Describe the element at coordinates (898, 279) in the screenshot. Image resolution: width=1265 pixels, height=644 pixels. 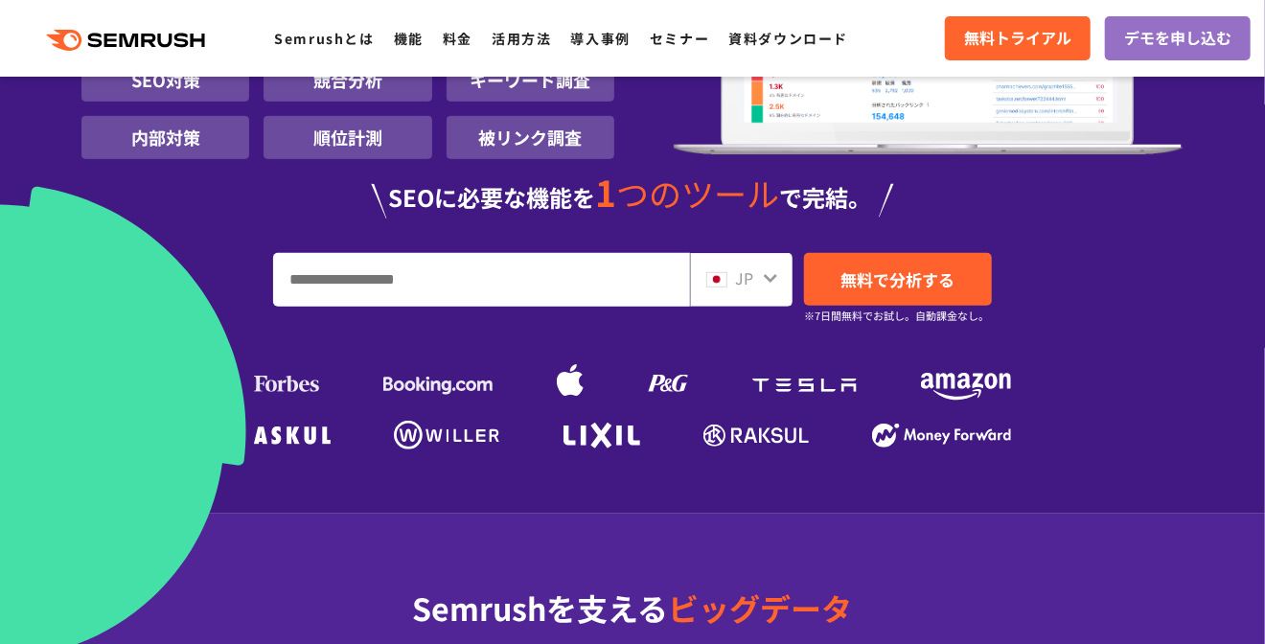
I see `a: 無料で分析する` at that location.